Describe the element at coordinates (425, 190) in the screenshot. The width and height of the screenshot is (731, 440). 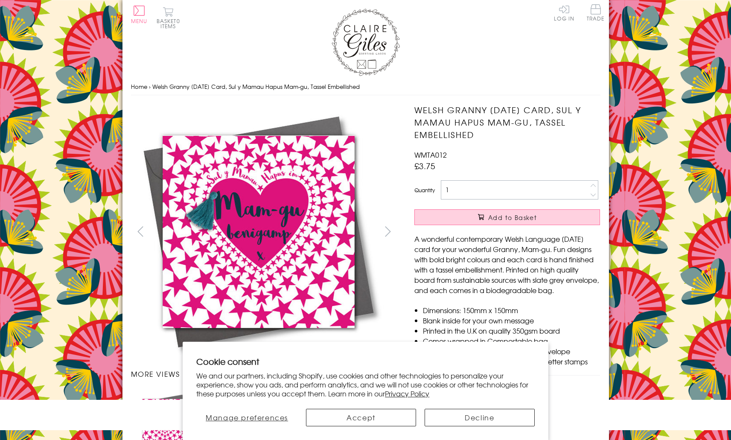
I see `label: Quantity` at that location.